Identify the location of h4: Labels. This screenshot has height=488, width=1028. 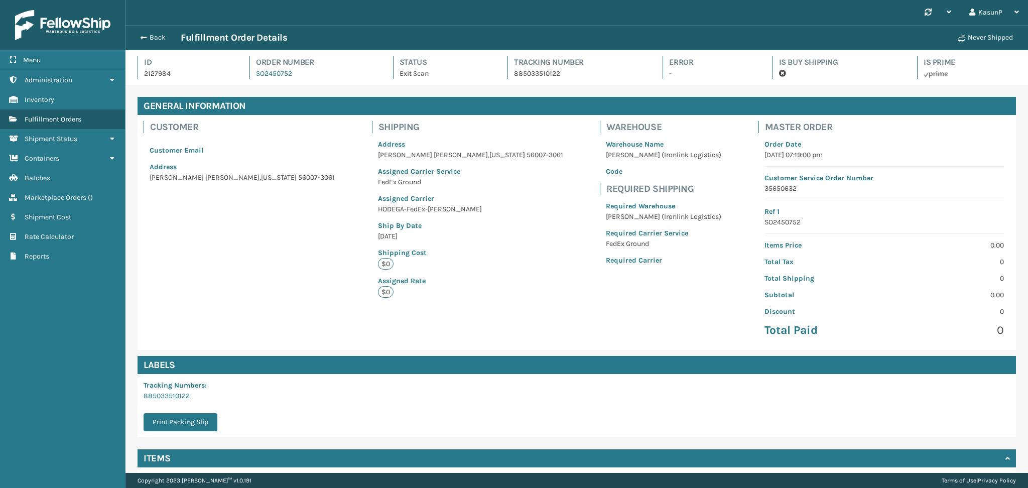
(577, 365).